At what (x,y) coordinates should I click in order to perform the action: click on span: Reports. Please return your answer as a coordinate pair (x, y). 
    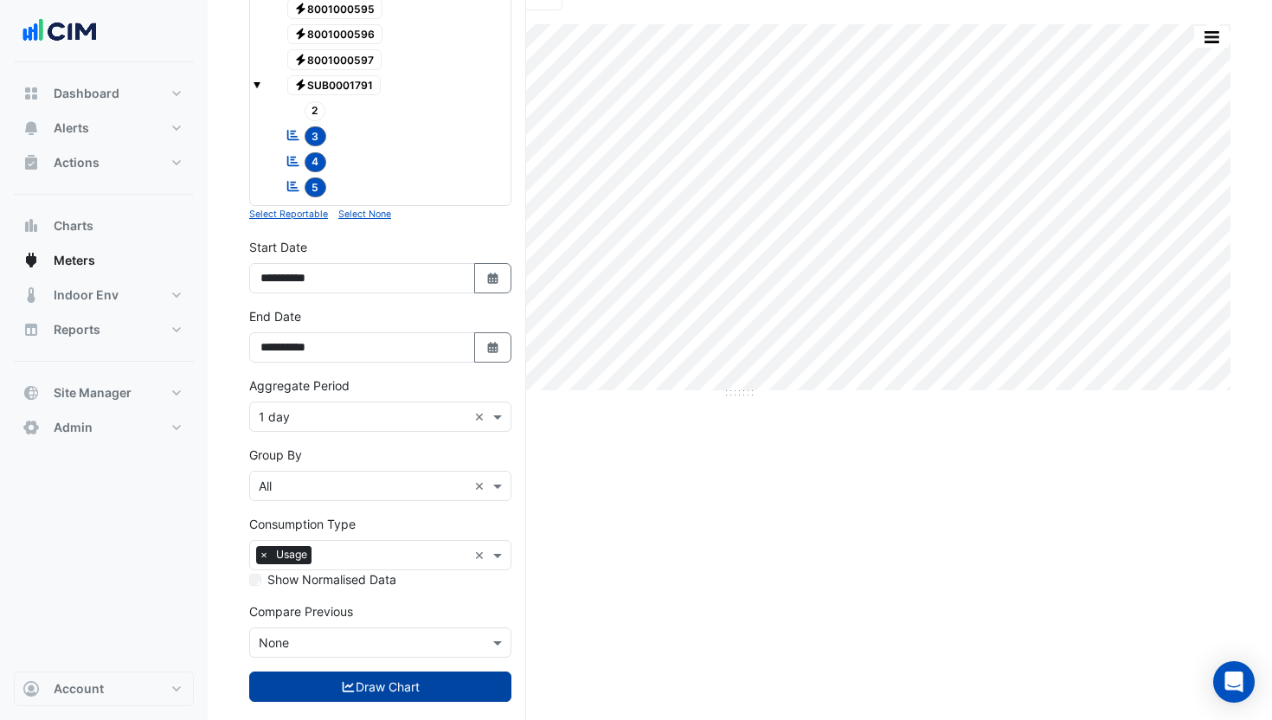
    Looking at the image, I should click on (77, 330).